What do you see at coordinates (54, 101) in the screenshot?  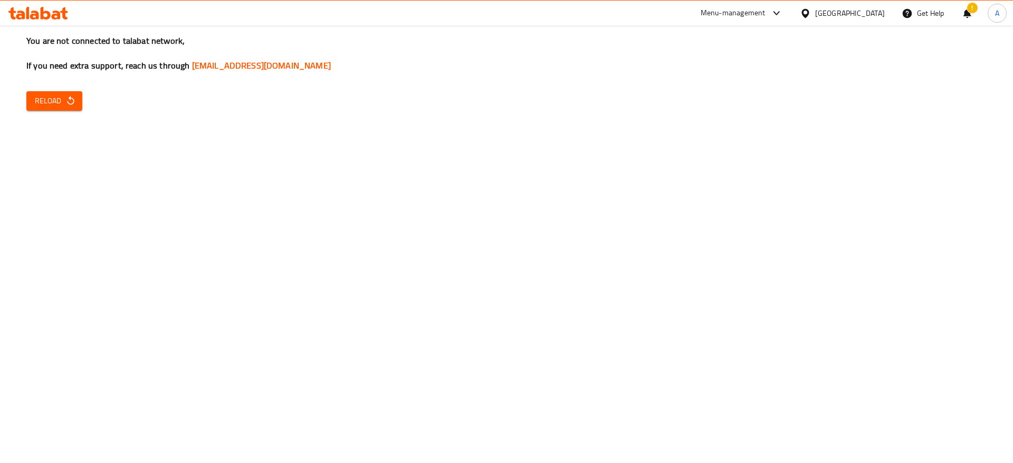 I see `button: Reload` at bounding box center [54, 101].